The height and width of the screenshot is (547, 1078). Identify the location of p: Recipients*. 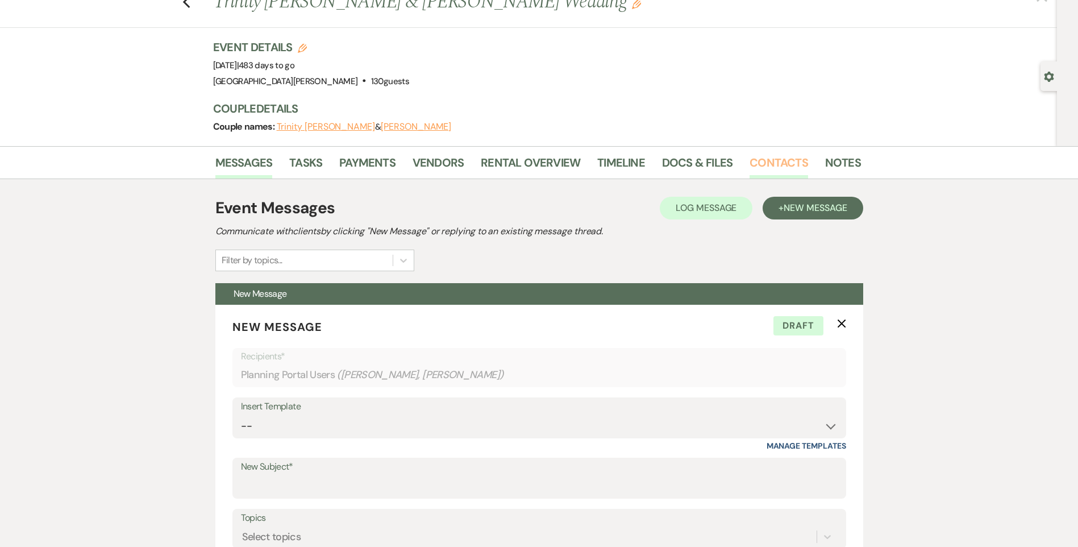
(539, 356).